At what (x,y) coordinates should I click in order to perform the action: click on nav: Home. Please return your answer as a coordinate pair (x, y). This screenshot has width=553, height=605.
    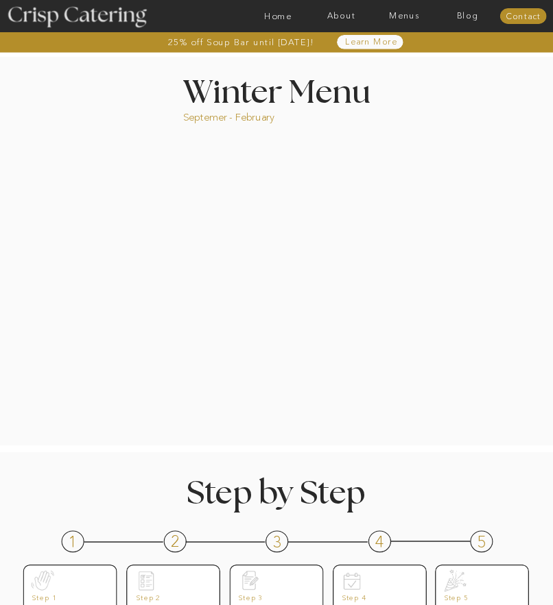
    Looking at the image, I should click on (278, 16).